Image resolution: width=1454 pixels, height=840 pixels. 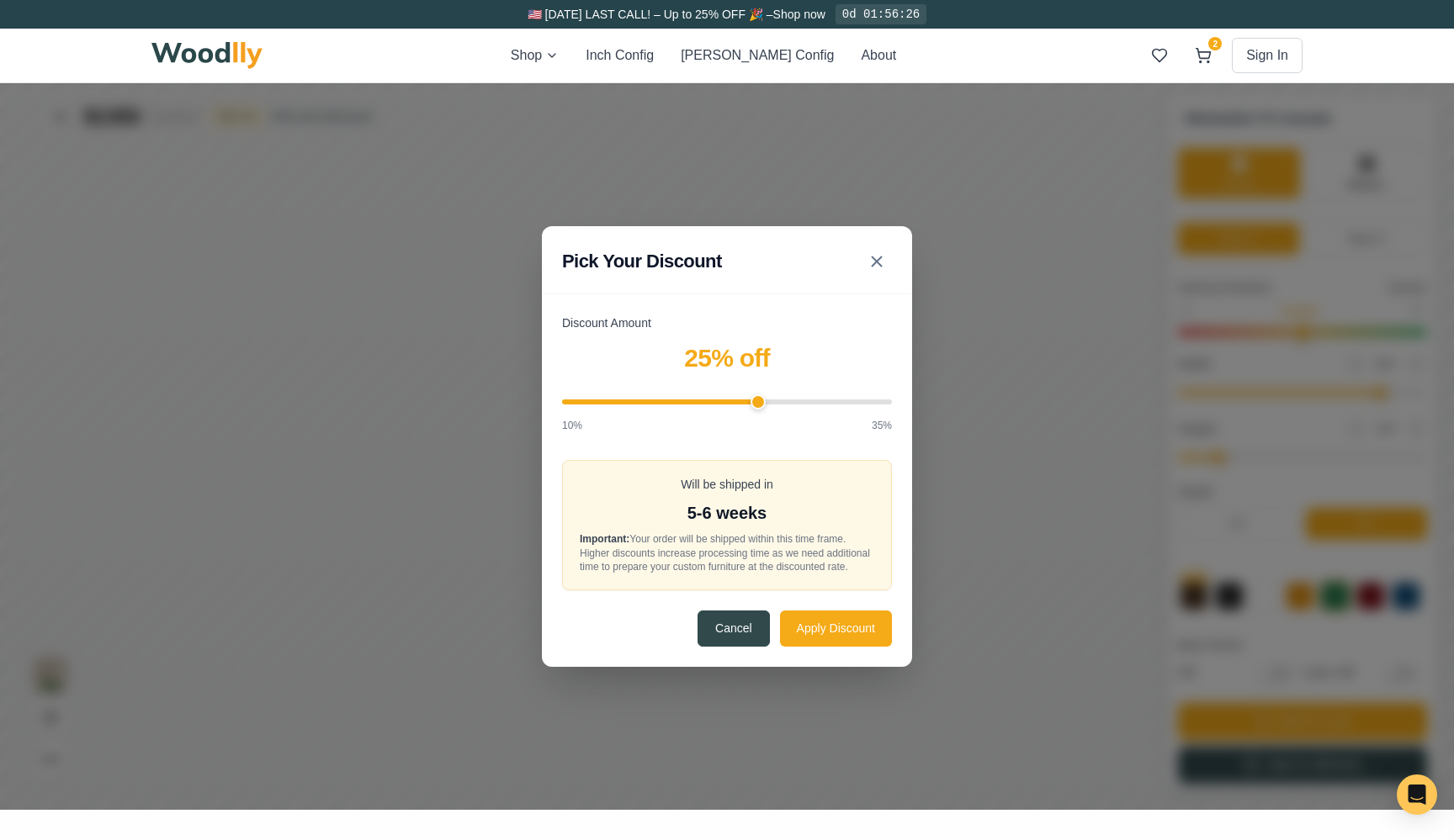 I want to click on button: Shop, so click(x=534, y=56).